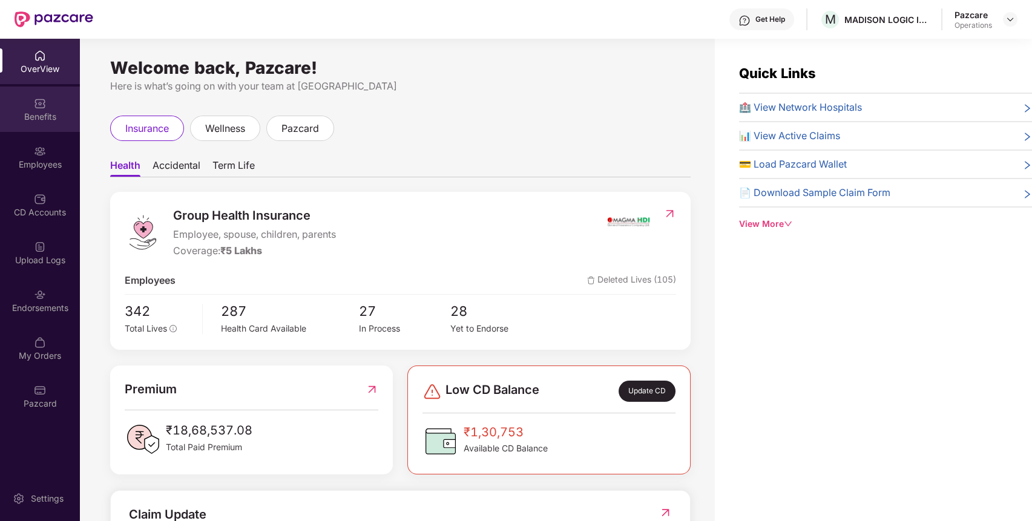 Image resolution: width=1032 pixels, height=521 pixels. Describe the element at coordinates (40, 295) in the screenshot. I see `img: svg+xml;base64,PHN2ZyBpZD0iRW5kb3JzZW1lbnRzIiB4bWxucz0iaHR0cDovL3d3dy53My5vcmcvMjAwMC9zdmciIHdpZH...` at that location.